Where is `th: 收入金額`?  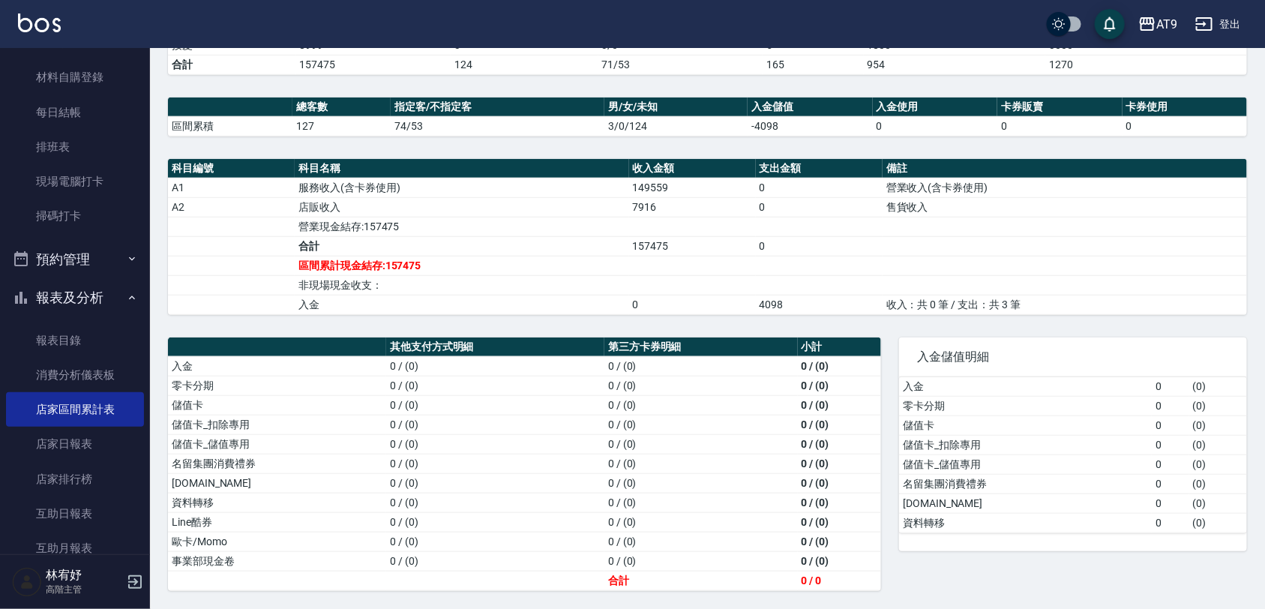
th: 收入金額 is located at coordinates (692, 169).